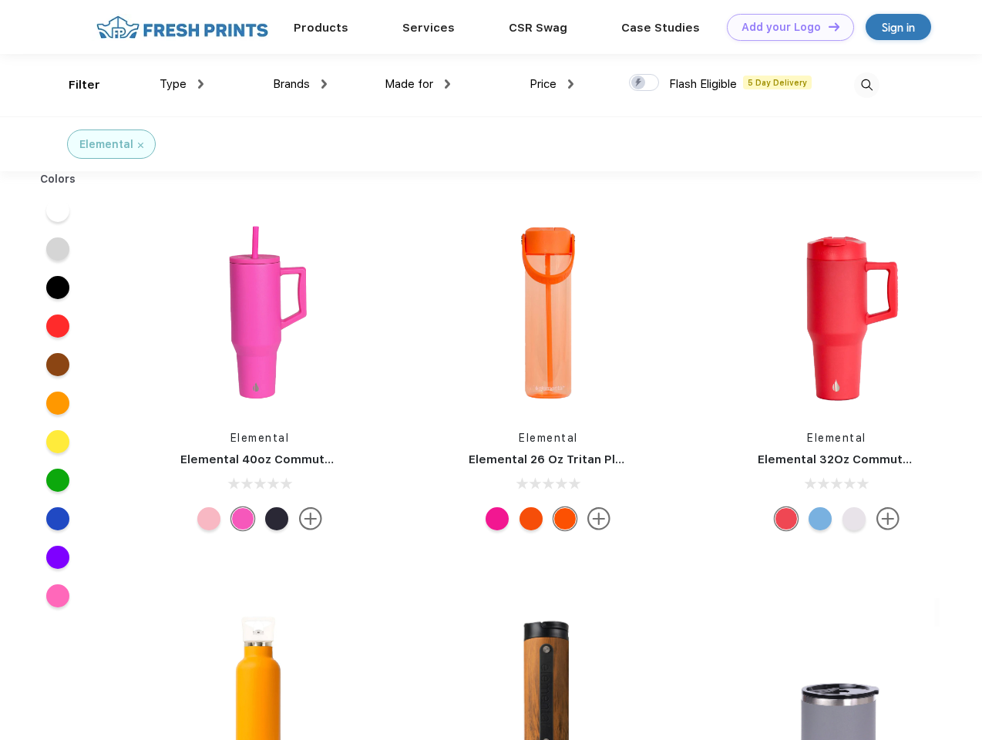 The height and width of the screenshot is (740, 982). What do you see at coordinates (531, 519) in the screenshot?
I see `div: Good Vibes` at bounding box center [531, 519].